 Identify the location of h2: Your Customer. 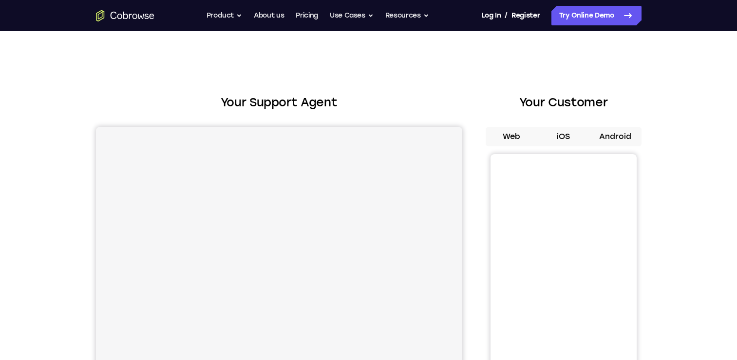
(564, 102).